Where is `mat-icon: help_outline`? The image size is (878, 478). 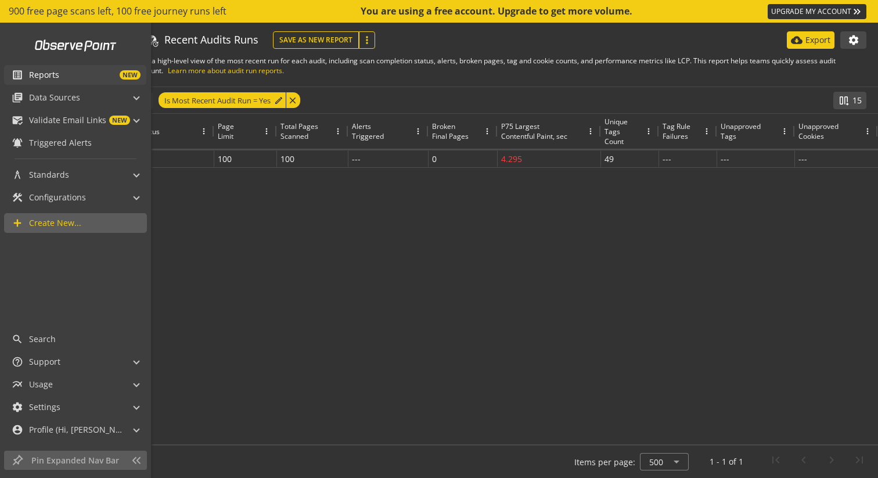
mat-icon: help_outline is located at coordinates (17, 362).